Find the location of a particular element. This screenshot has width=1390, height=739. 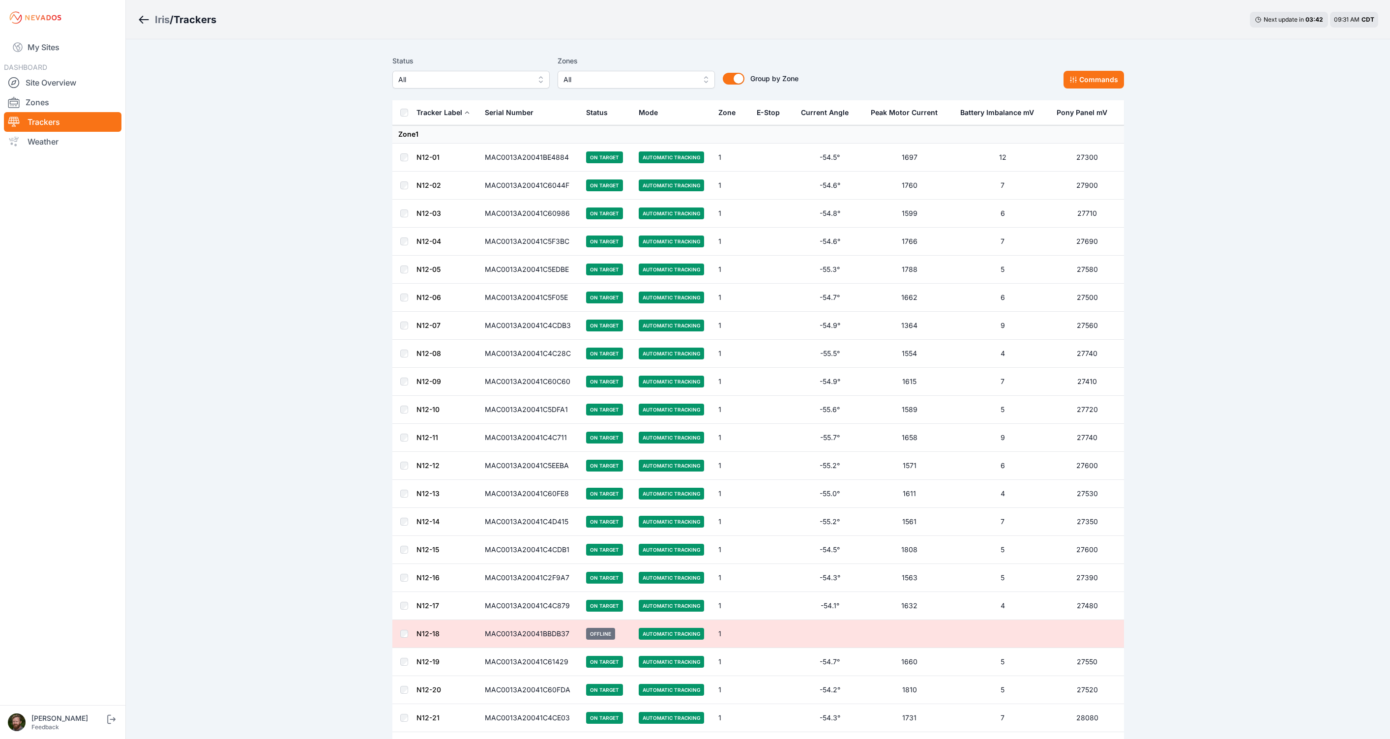

a: N12-16 is located at coordinates (428, 577).